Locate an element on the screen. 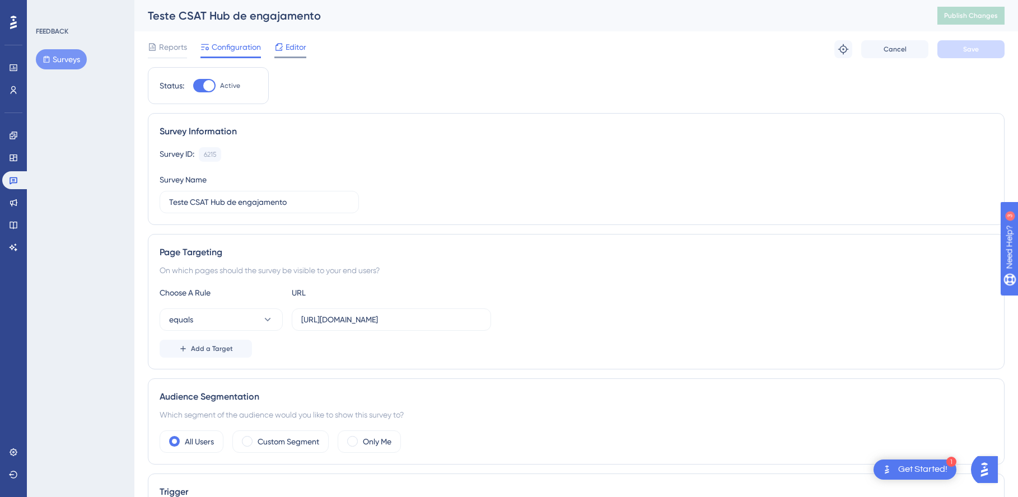 The height and width of the screenshot is (497, 1018). div: 1 is located at coordinates (952, 462).